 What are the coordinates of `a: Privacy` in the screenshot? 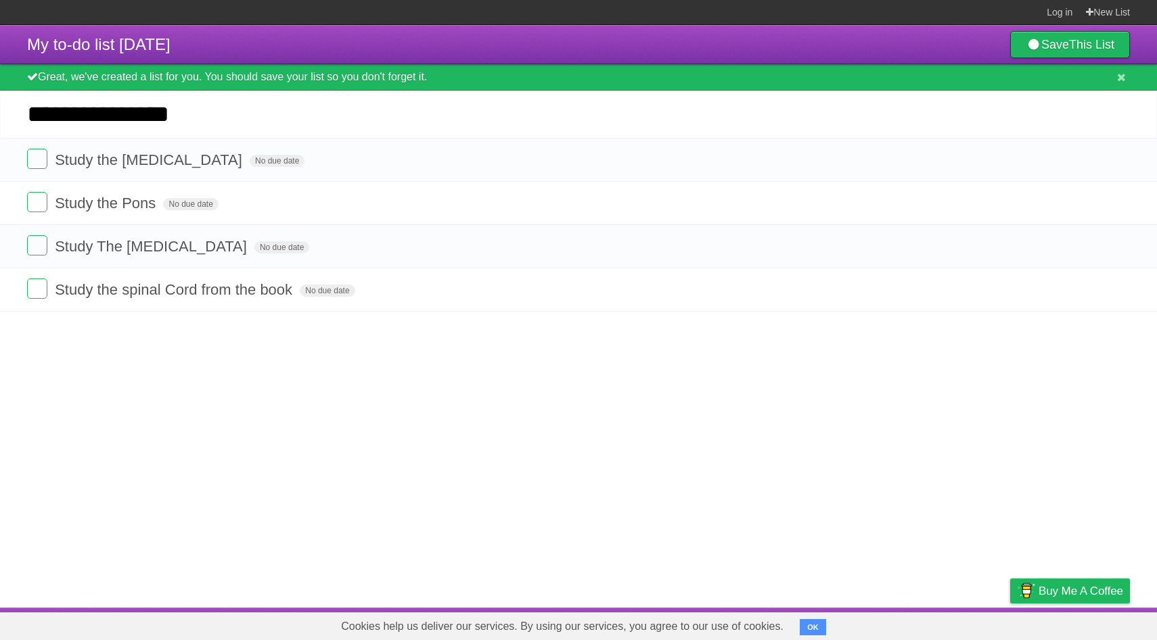 It's located at (1010, 624).